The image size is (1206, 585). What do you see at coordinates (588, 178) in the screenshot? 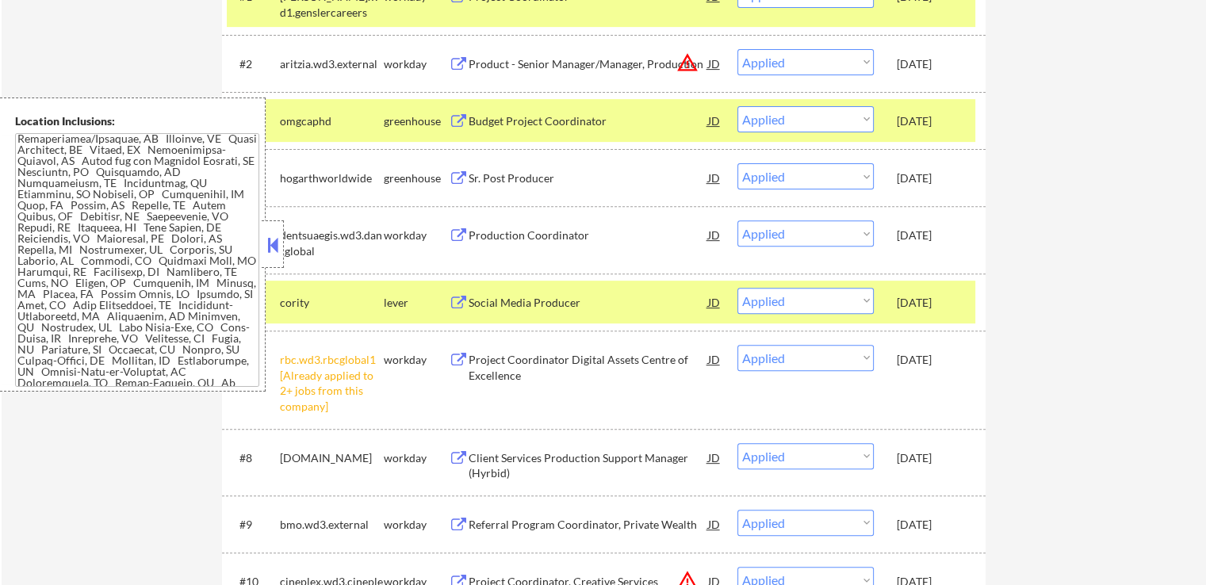
I see `div: Sr. Post Producer` at bounding box center [588, 178].